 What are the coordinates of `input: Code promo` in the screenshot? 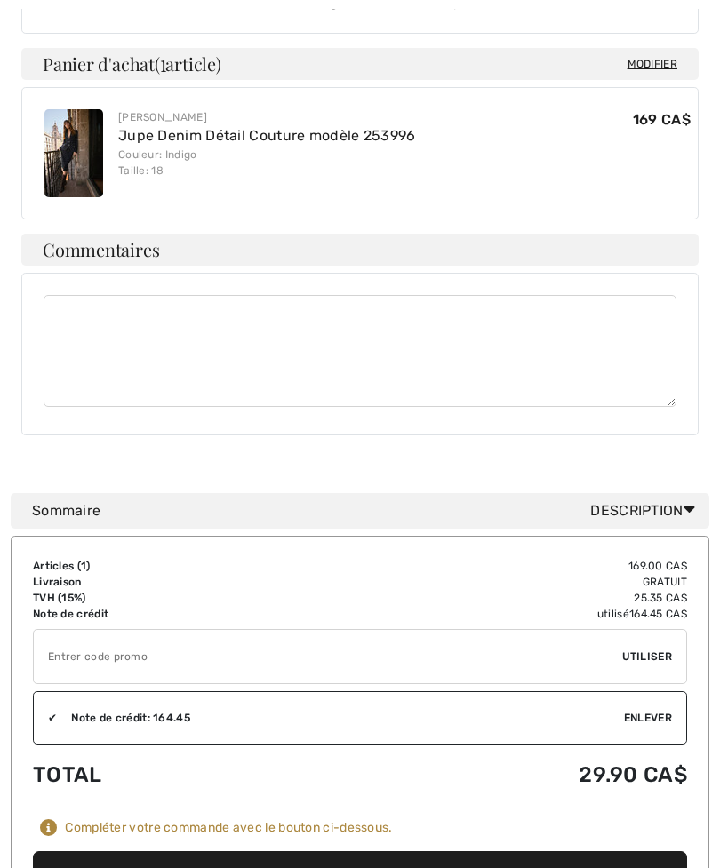 It's located at (328, 657).